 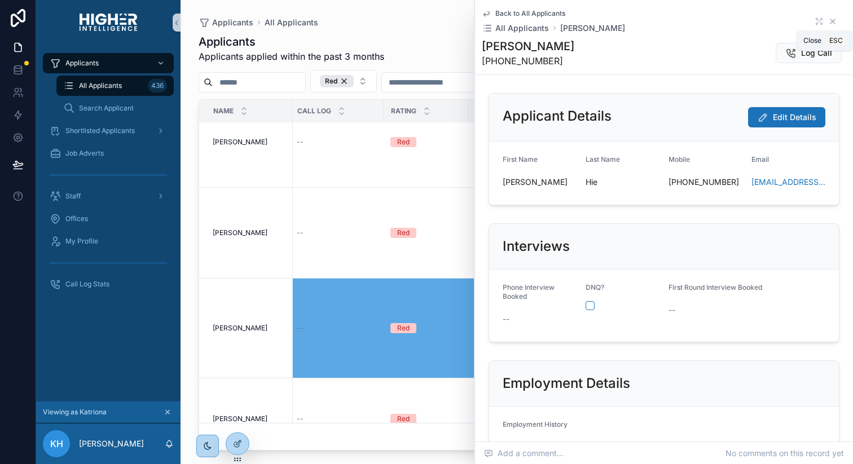 I want to click on span: No comments on this record yet, so click(x=785, y=454).